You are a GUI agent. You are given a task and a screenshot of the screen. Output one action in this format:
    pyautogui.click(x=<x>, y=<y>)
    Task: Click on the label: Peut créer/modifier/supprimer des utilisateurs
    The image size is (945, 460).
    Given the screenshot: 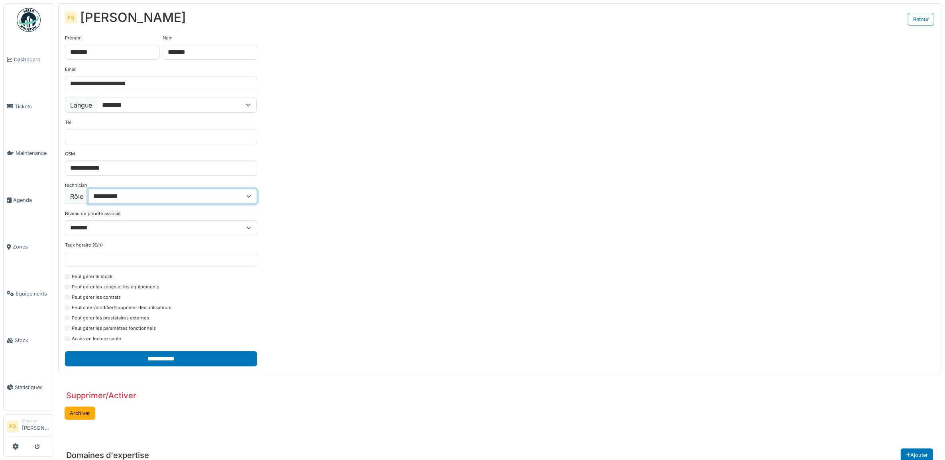 What is the action you would take?
    pyautogui.click(x=122, y=308)
    